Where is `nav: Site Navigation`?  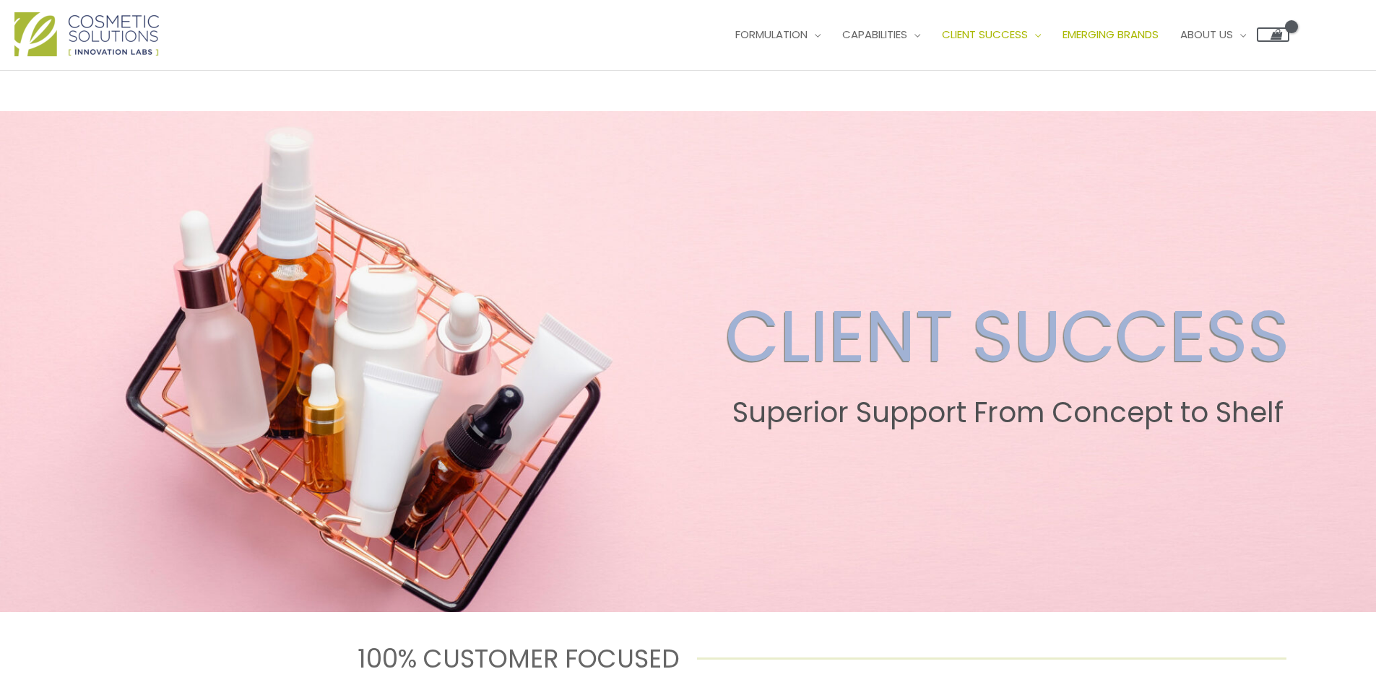 nav: Site Navigation is located at coordinates (1001, 35).